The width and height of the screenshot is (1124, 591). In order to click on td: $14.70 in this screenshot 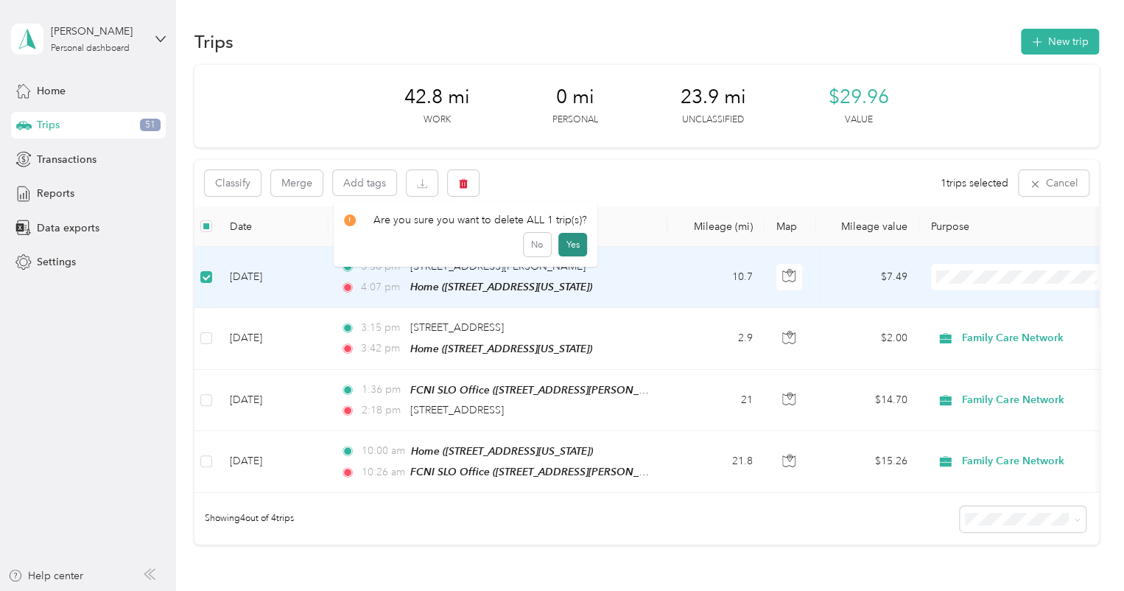, I will do `click(867, 400)`.